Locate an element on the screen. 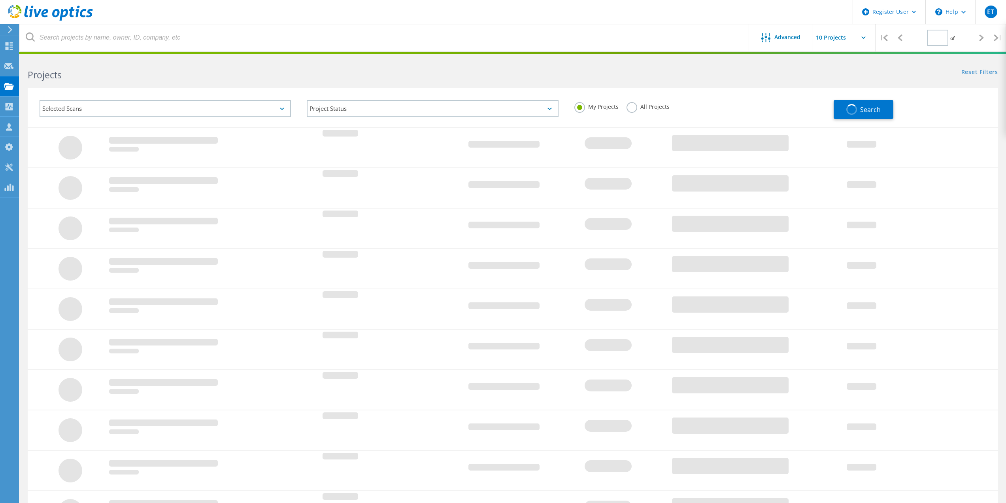 This screenshot has height=503, width=1006. span: ET is located at coordinates (991, 12).